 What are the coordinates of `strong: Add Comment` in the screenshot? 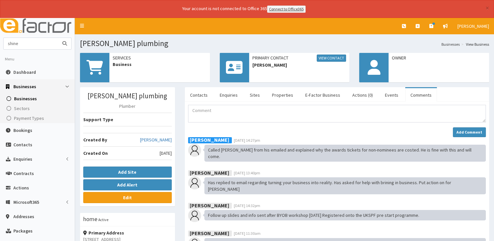 It's located at (470, 132).